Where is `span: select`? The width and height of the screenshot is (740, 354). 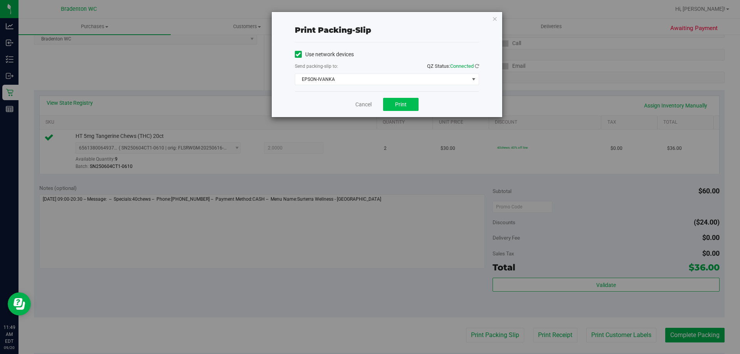
span: select is located at coordinates (473, 79).